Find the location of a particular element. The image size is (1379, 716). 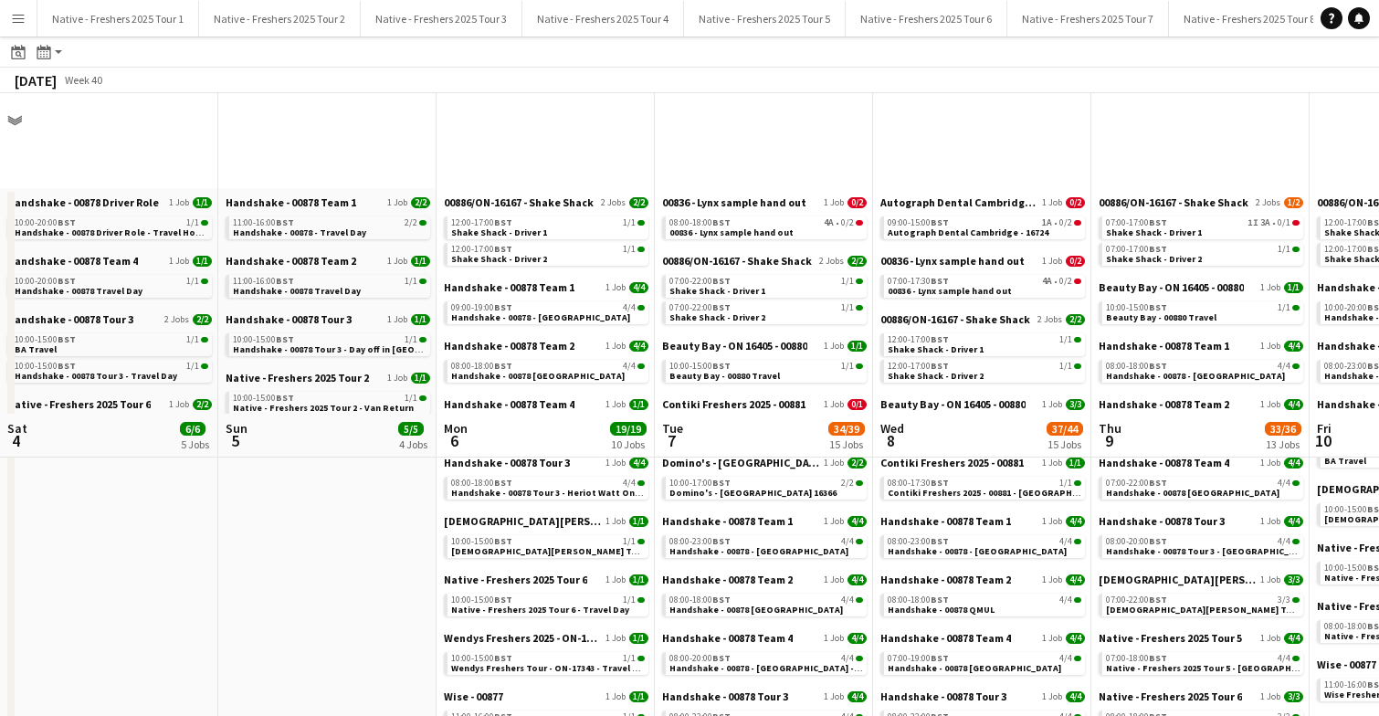

span: 10:00-17:00 is located at coordinates (699, 483).